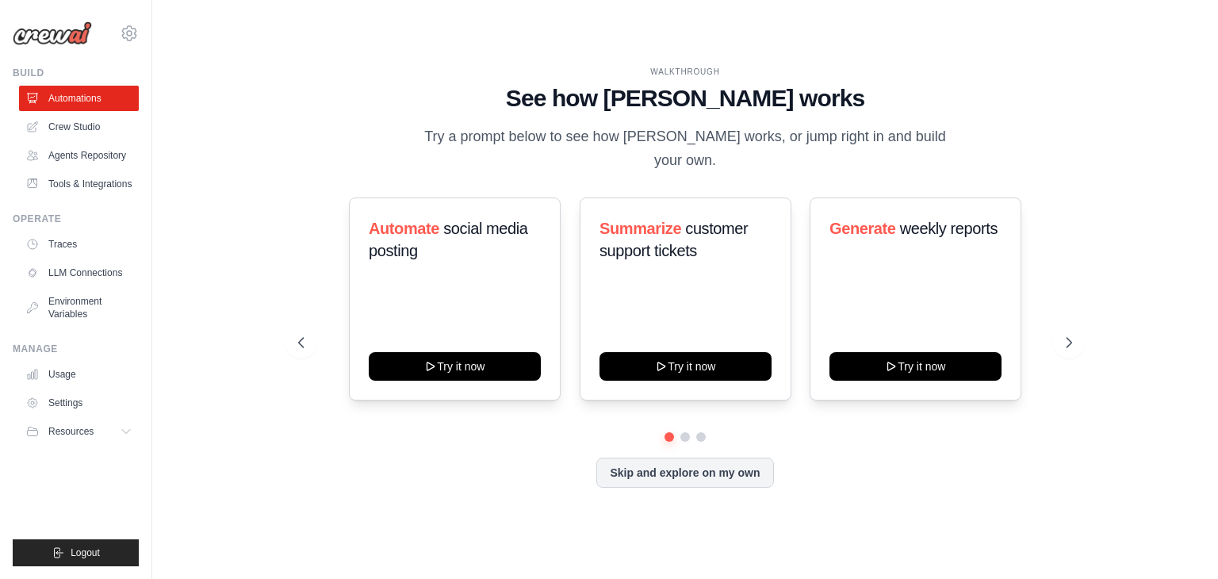  What do you see at coordinates (78, 403) in the screenshot?
I see `a: Settings` at bounding box center [78, 403].